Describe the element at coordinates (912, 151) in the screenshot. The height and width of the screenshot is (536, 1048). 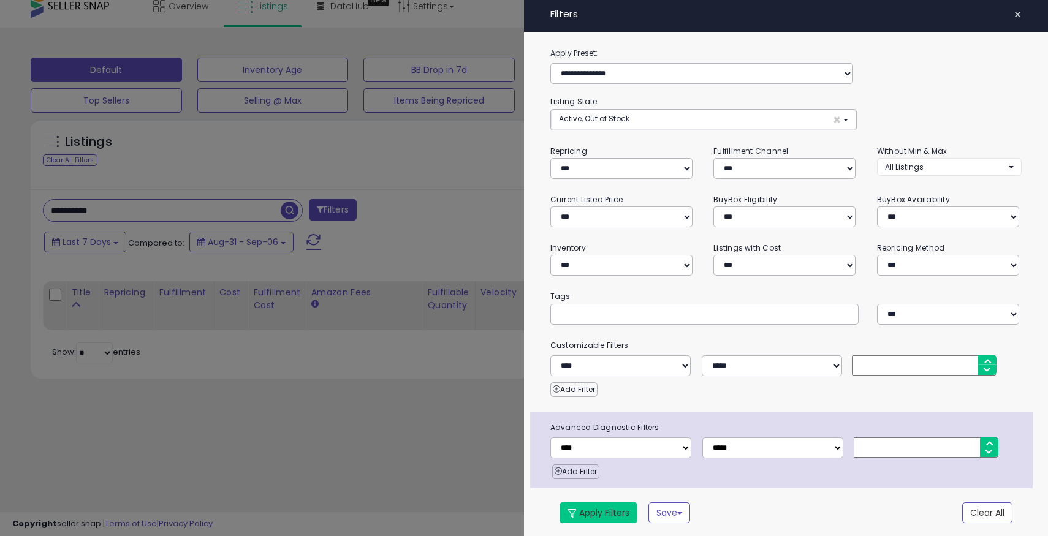
I see `small: Without Min & Max` at that location.